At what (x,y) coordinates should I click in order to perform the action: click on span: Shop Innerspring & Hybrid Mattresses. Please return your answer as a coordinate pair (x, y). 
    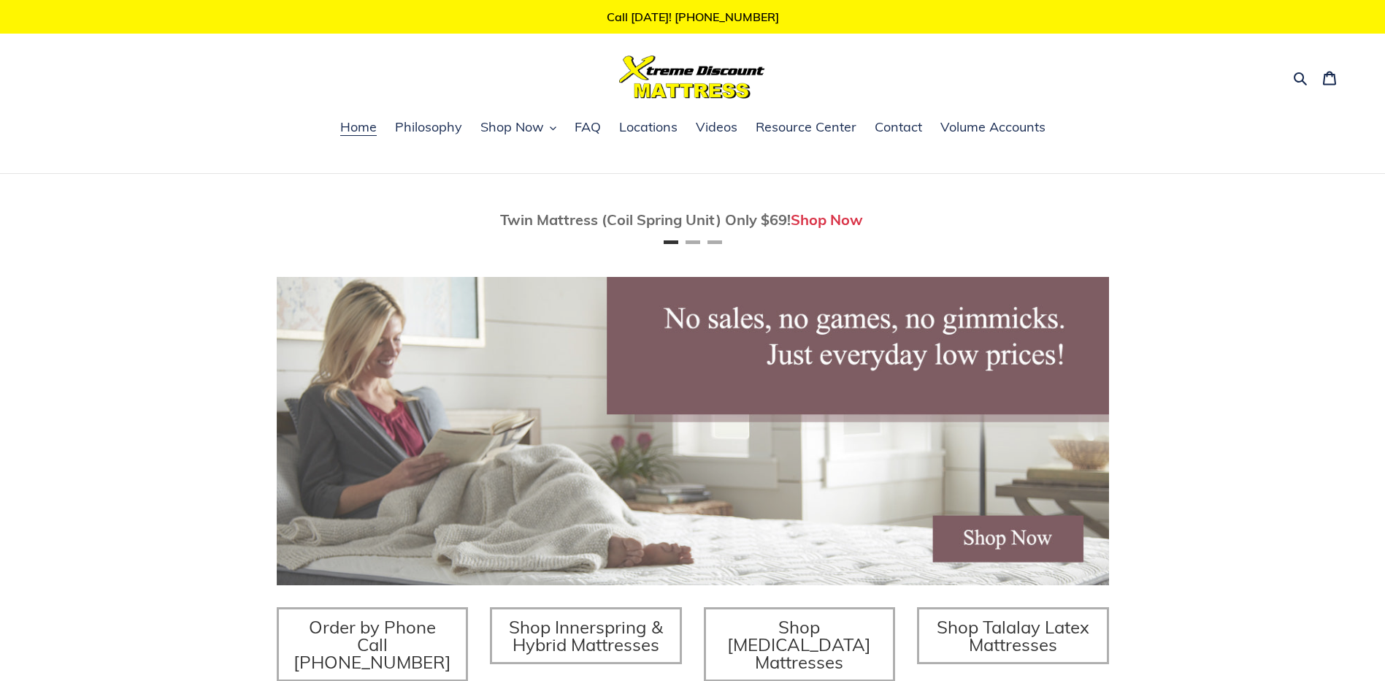
    Looking at the image, I should click on (586, 635).